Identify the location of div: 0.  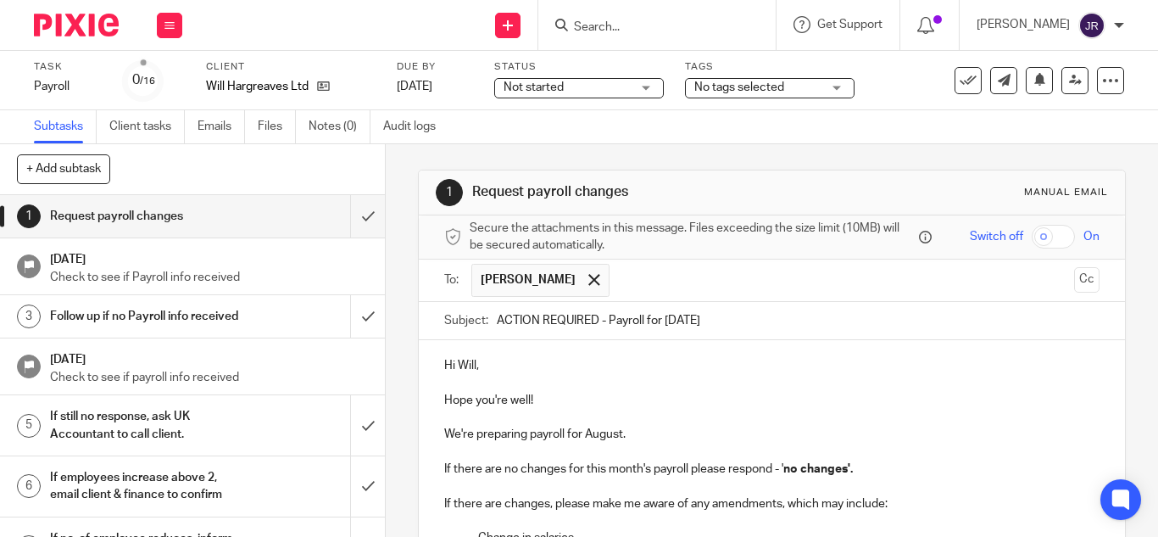
(143, 80).